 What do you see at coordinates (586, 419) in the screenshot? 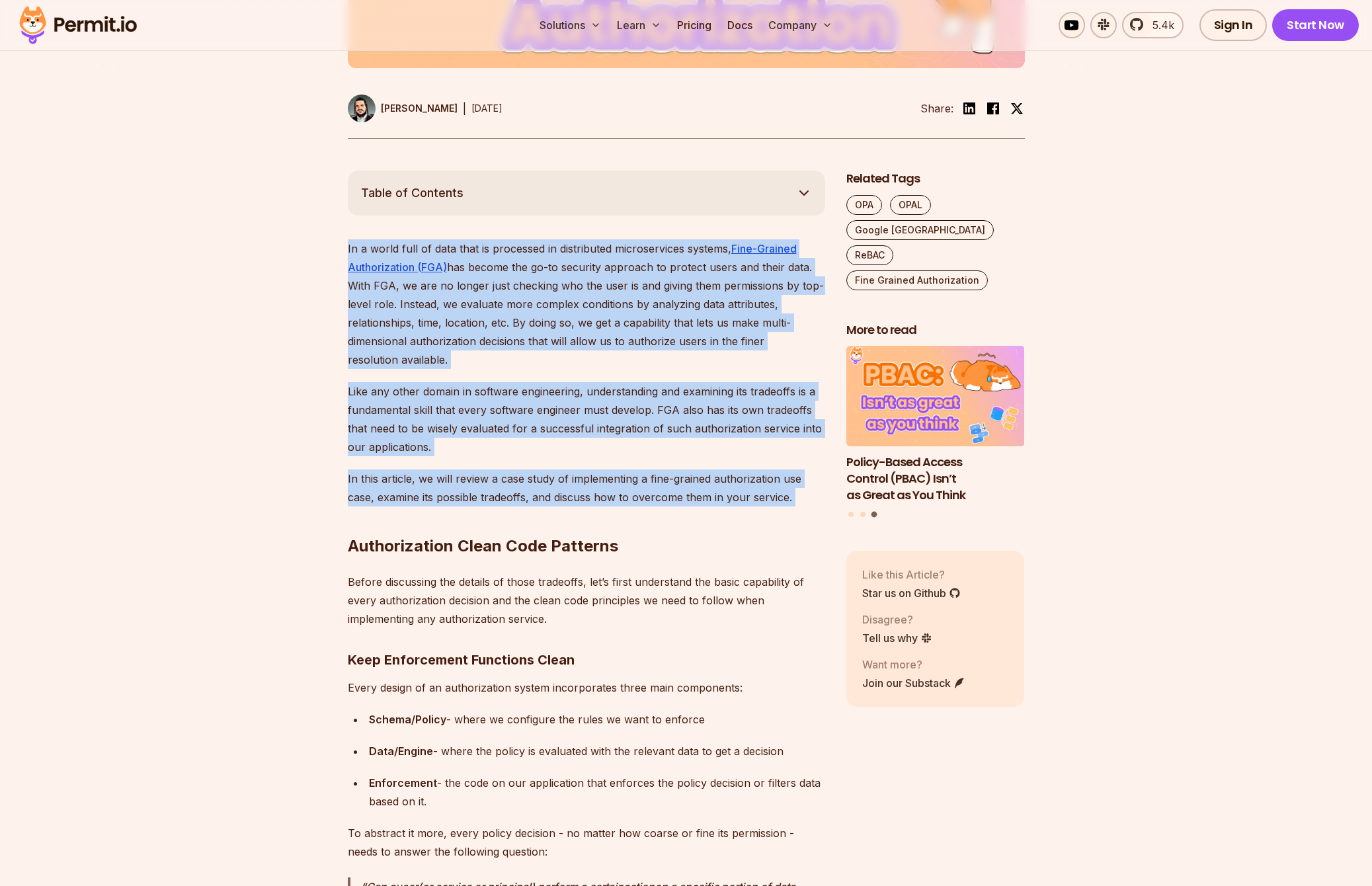
I see `p: Like any other domain in software engineering, understanding and examining its tradeoffs is a fun...` at bounding box center [586, 419].